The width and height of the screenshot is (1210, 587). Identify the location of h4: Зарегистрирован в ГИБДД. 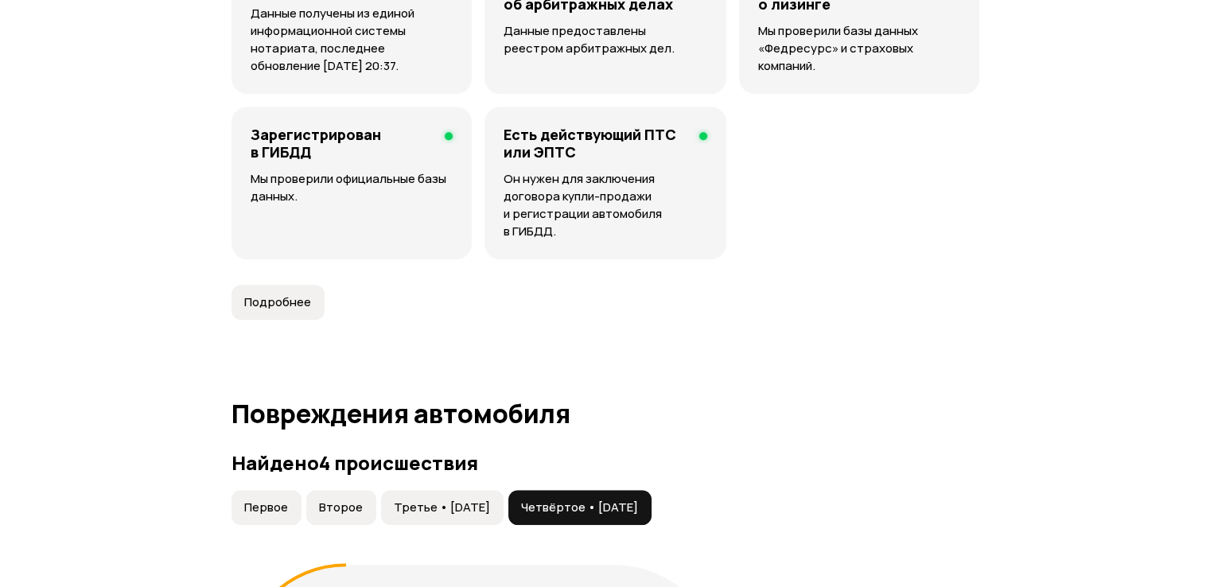
(341, 143).